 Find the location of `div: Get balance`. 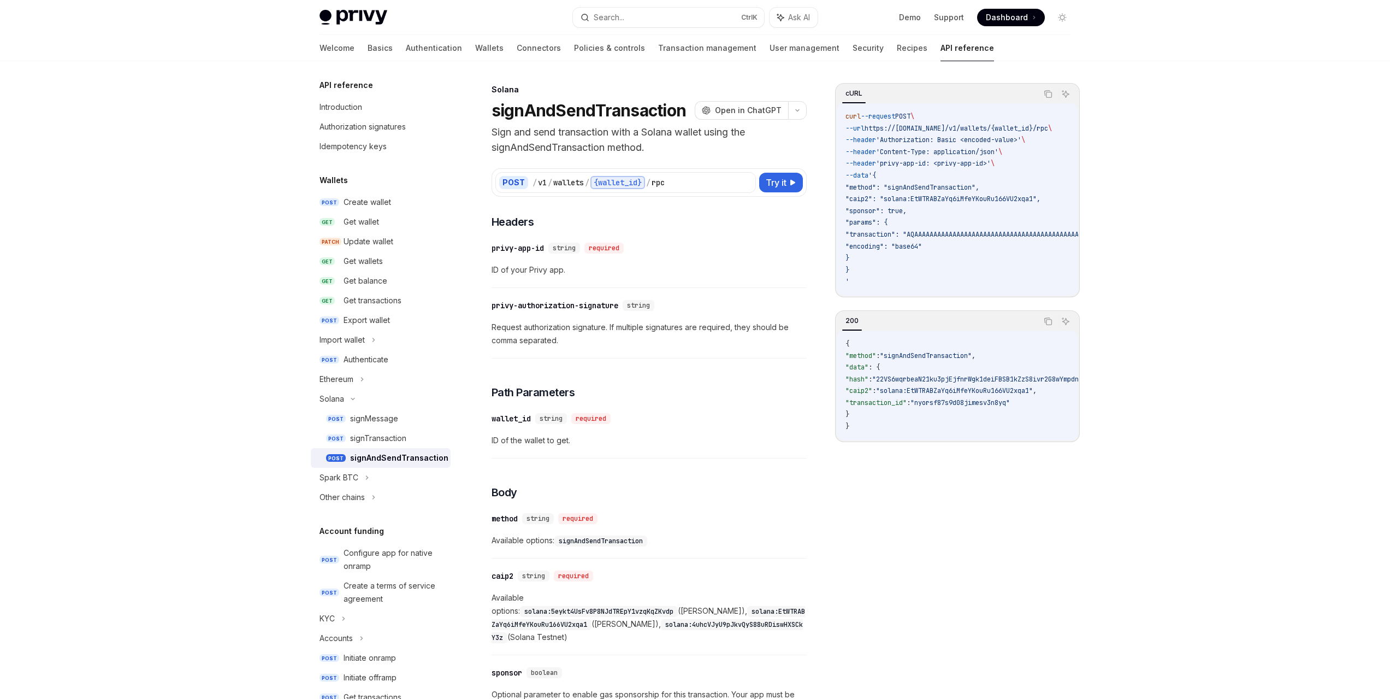

div: Get balance is located at coordinates (365, 281).